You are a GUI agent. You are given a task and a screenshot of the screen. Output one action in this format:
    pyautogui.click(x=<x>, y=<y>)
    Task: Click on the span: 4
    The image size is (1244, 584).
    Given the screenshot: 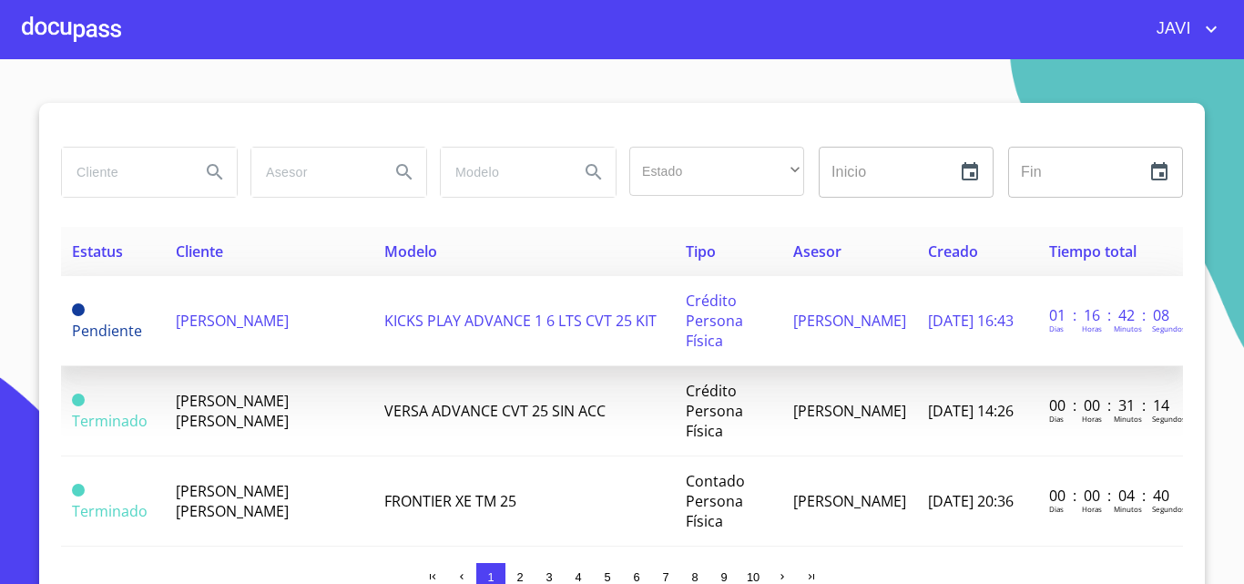 What is the action you would take?
    pyautogui.click(x=577, y=576)
    